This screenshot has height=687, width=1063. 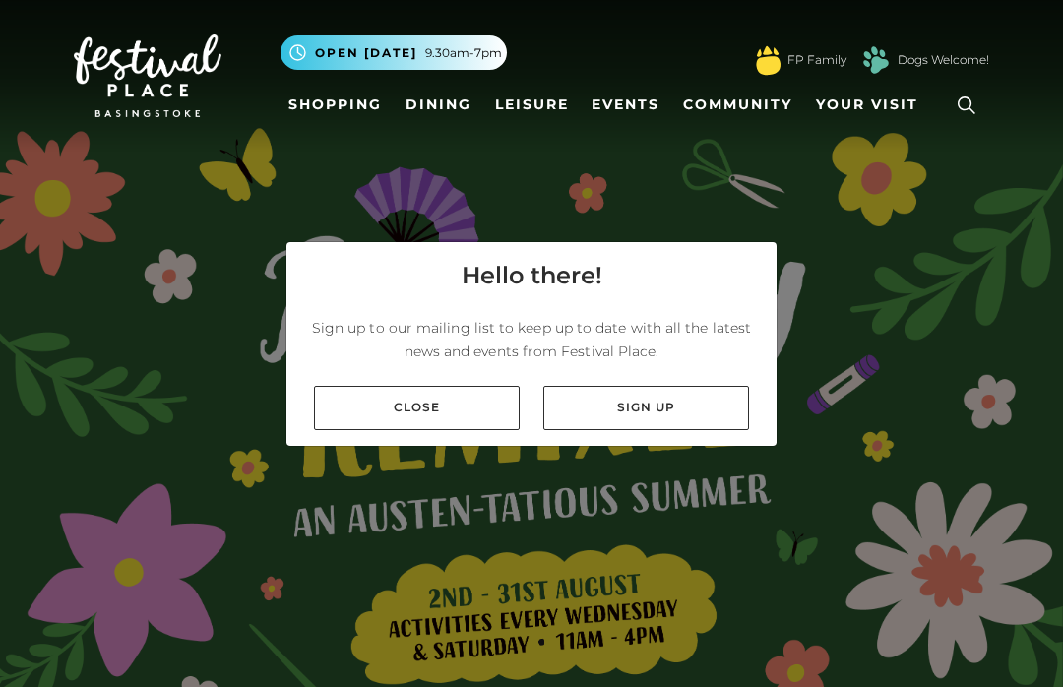 I want to click on p: Sign up to our mailing list to keep up to date with all the latest news and events from Festival ..., so click(x=531, y=339).